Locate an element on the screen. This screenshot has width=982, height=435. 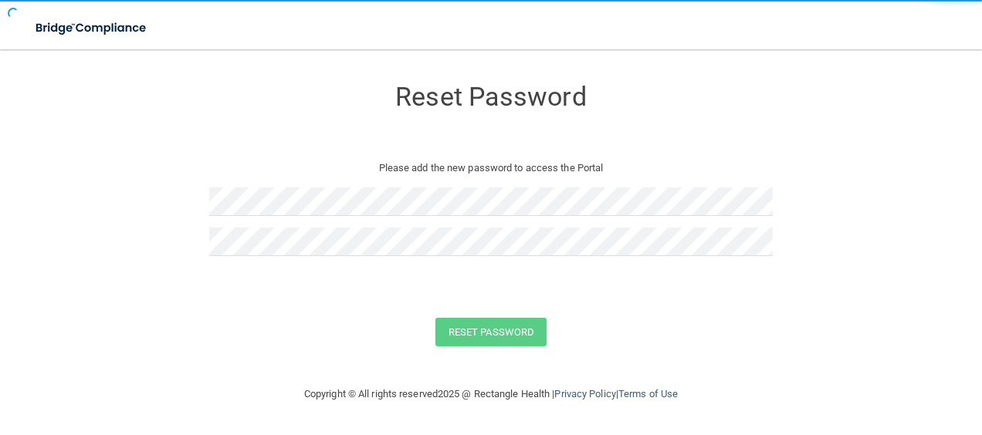
a: Terms of Use is located at coordinates (648, 394).